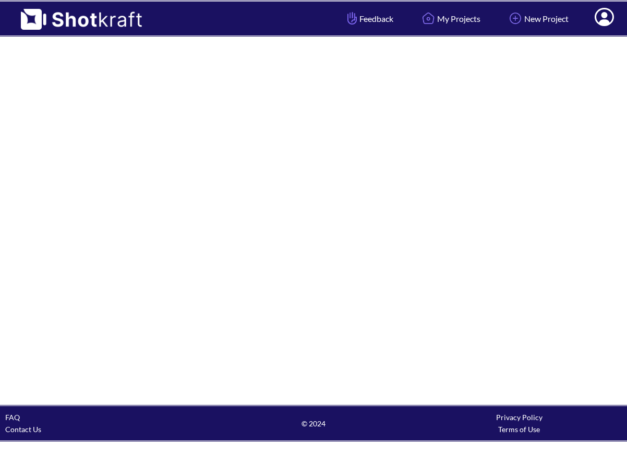 This screenshot has width=627, height=465. What do you see at coordinates (428, 18) in the screenshot?
I see `img: Home Icon` at bounding box center [428, 18].